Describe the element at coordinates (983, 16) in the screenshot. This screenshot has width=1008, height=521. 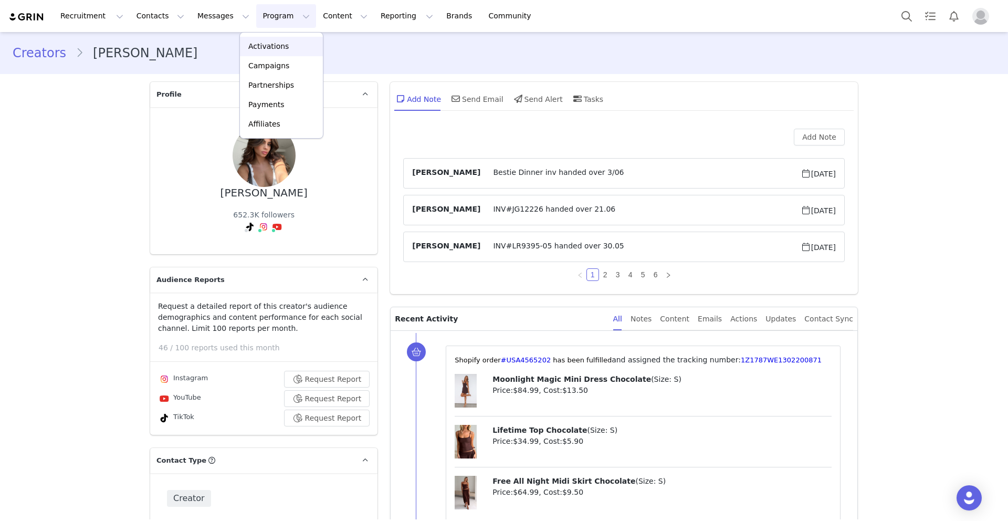
I see `button: Profile` at that location.